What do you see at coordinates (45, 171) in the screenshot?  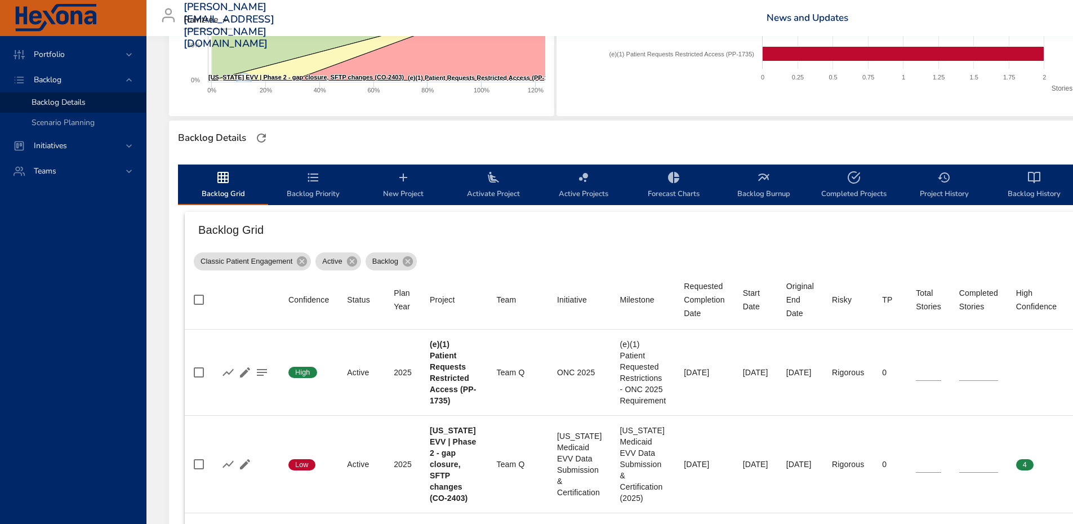 I see `span: Teams` at bounding box center [45, 171].